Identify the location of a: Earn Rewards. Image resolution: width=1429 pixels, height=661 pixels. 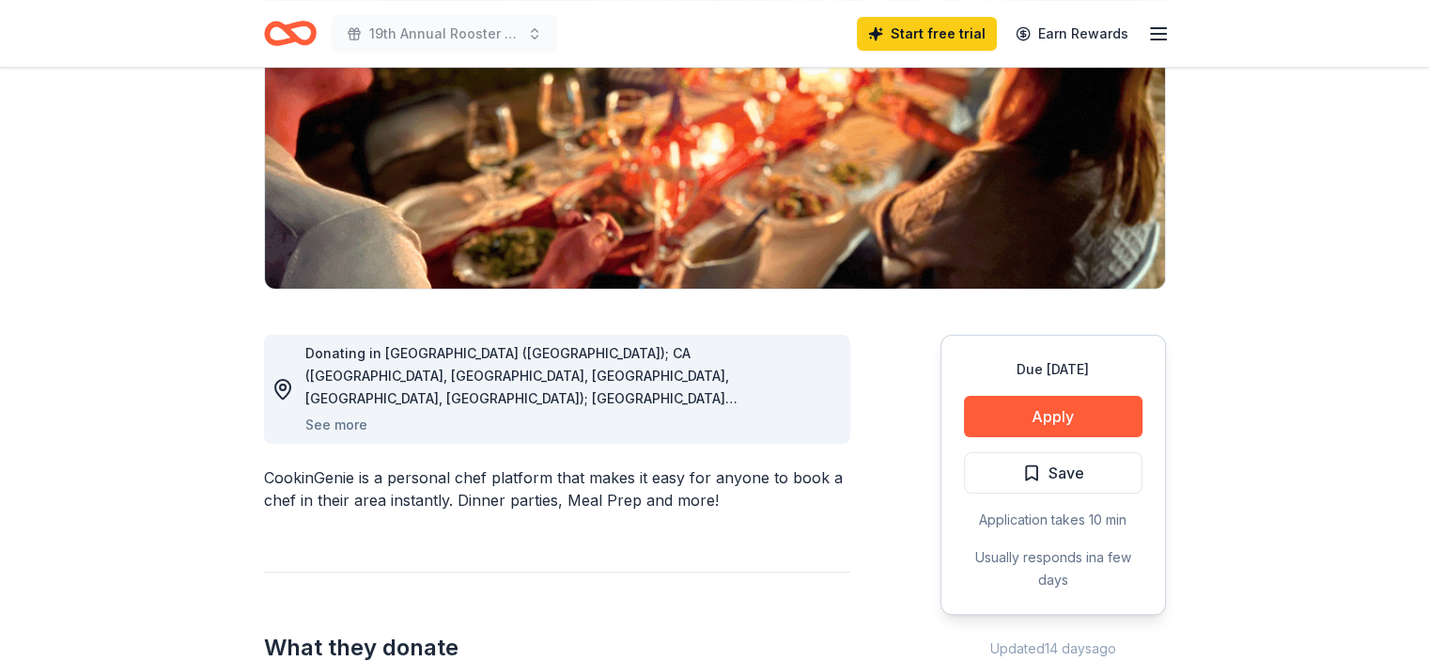
(1072, 34).